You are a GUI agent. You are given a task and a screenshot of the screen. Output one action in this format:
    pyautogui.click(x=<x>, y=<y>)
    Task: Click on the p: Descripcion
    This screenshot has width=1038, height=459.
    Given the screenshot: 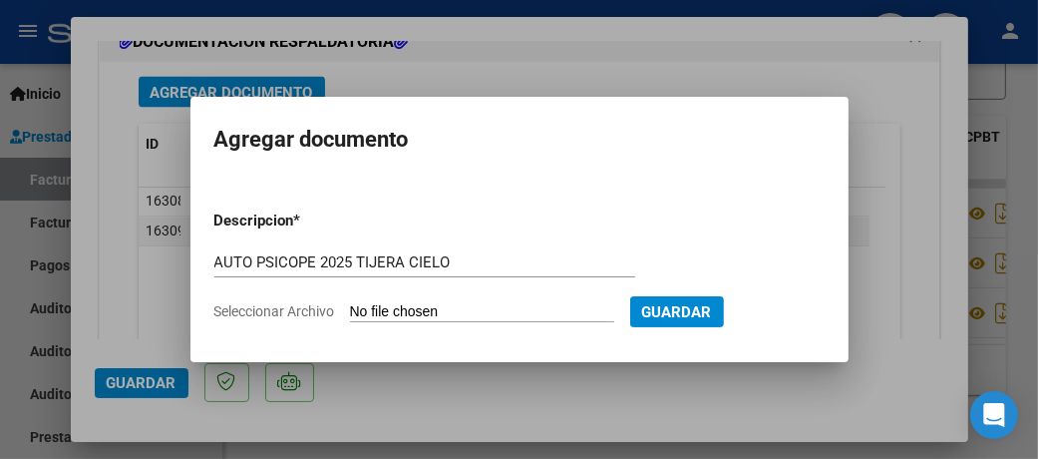 What is the action you would take?
    pyautogui.click(x=306, y=220)
    